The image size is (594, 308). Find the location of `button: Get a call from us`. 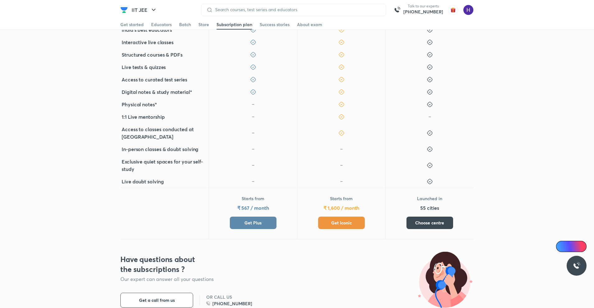

button: Get a call from us is located at coordinates (157, 300).